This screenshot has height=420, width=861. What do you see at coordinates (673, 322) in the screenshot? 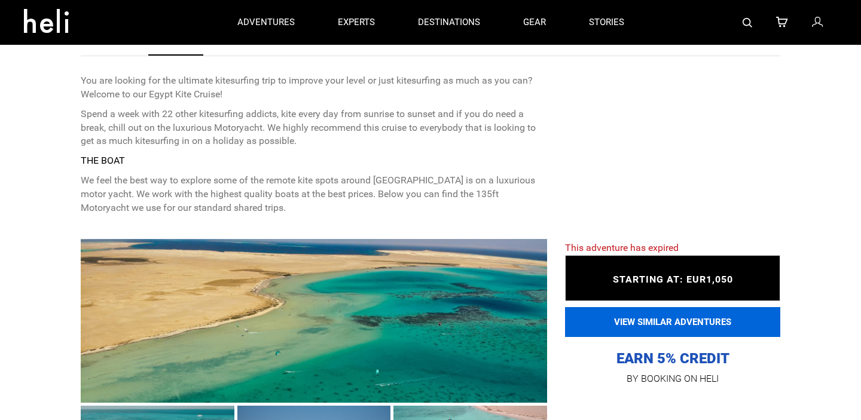
I see `button: VIEW SIMILAR ADVENTURES` at bounding box center [673, 322].